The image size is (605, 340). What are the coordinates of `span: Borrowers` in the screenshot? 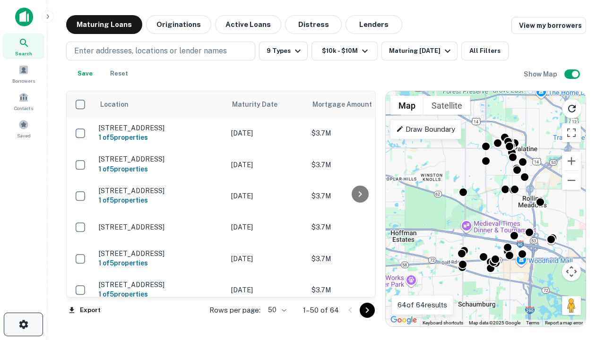 It's located at (24, 81).